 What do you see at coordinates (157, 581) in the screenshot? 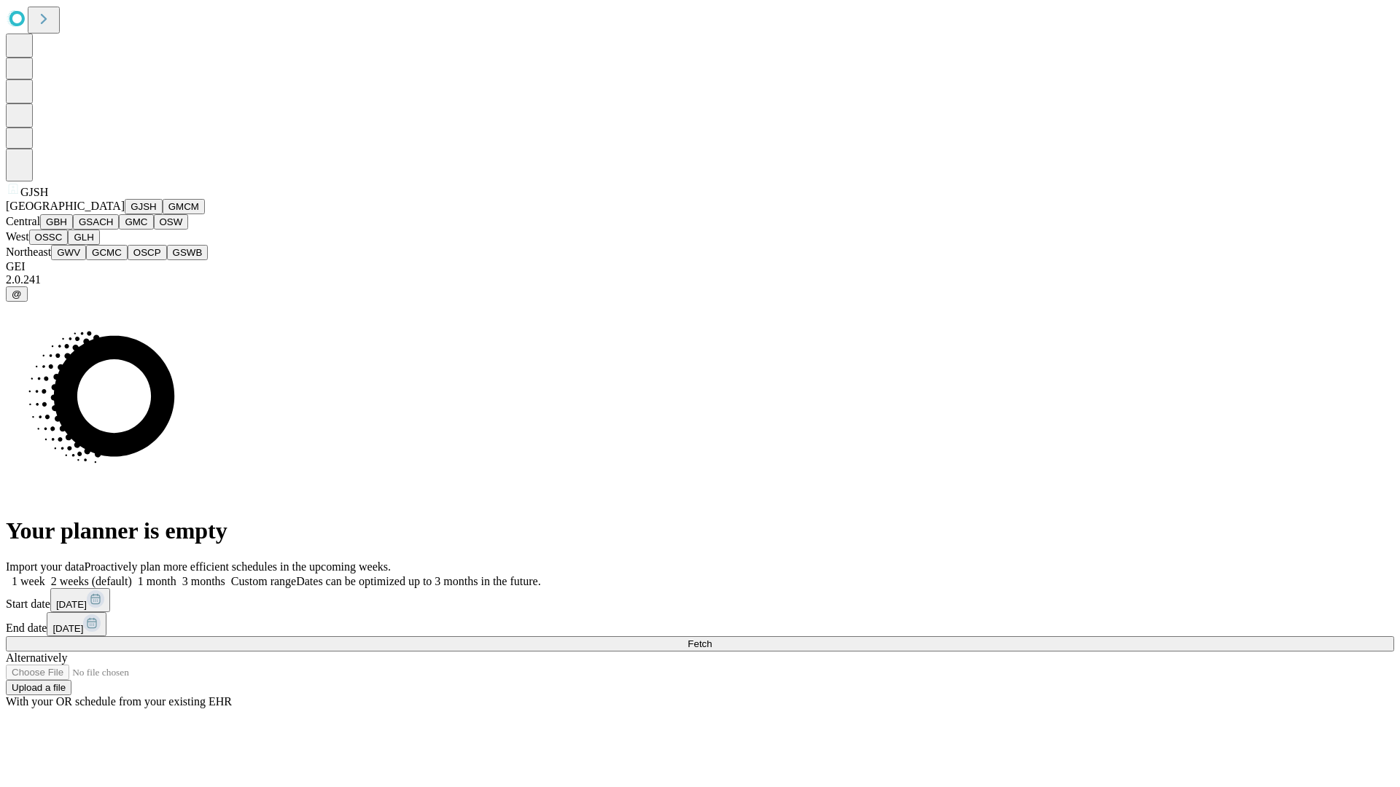
I see `span: 1 month` at bounding box center [157, 581].